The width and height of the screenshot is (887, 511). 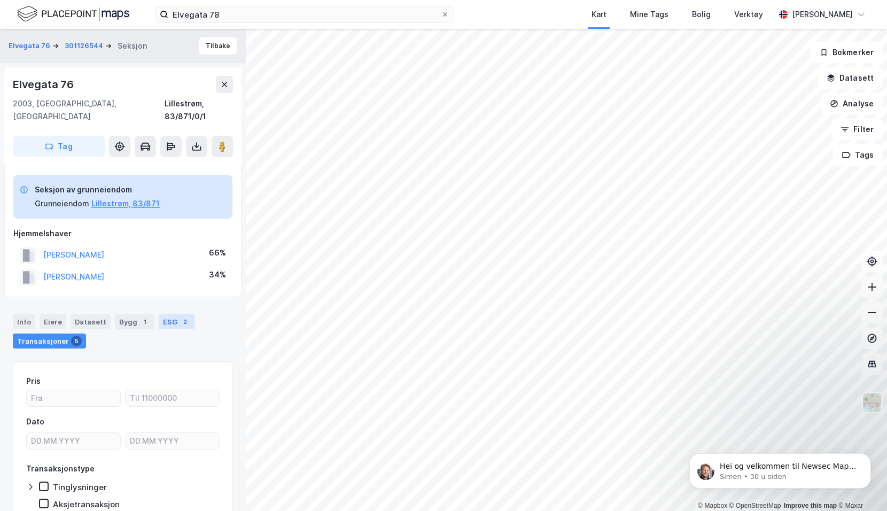 I want to click on button: Bokmerker, so click(x=847, y=52).